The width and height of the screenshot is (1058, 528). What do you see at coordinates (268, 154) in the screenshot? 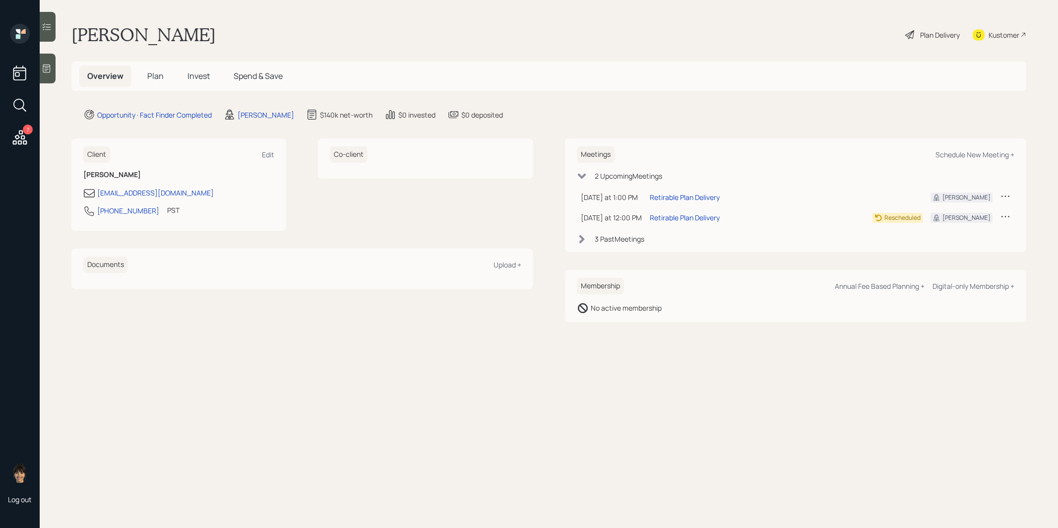
I see `div: Edit` at bounding box center [268, 154].